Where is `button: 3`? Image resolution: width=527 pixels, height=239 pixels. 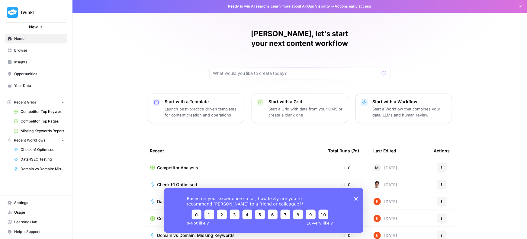
button: 3 is located at coordinates (71, 27).